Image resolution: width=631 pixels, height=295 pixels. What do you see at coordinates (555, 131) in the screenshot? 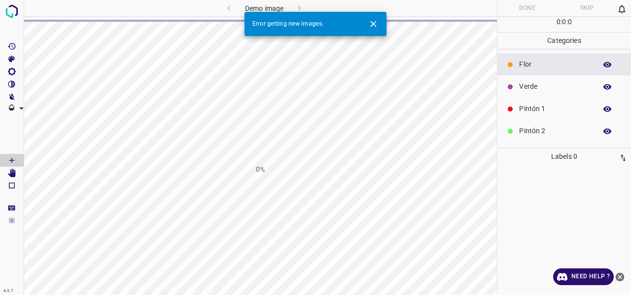
I see `p: Pintón 2` at bounding box center [555, 131].